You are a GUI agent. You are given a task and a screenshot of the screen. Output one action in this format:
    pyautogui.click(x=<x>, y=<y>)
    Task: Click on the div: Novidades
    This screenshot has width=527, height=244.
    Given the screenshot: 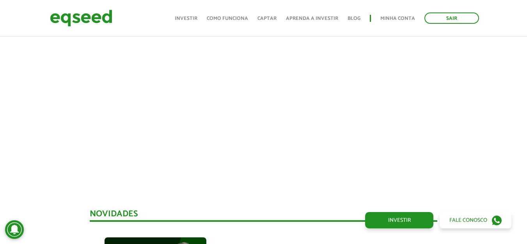 What is the action you would take?
    pyautogui.click(x=263, y=216)
    